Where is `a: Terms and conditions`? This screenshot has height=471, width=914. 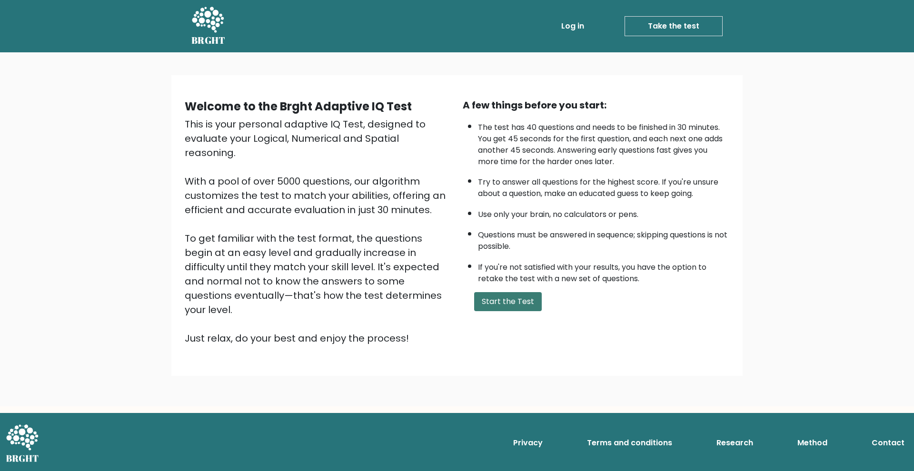 a: Terms and conditions is located at coordinates (629, 443).